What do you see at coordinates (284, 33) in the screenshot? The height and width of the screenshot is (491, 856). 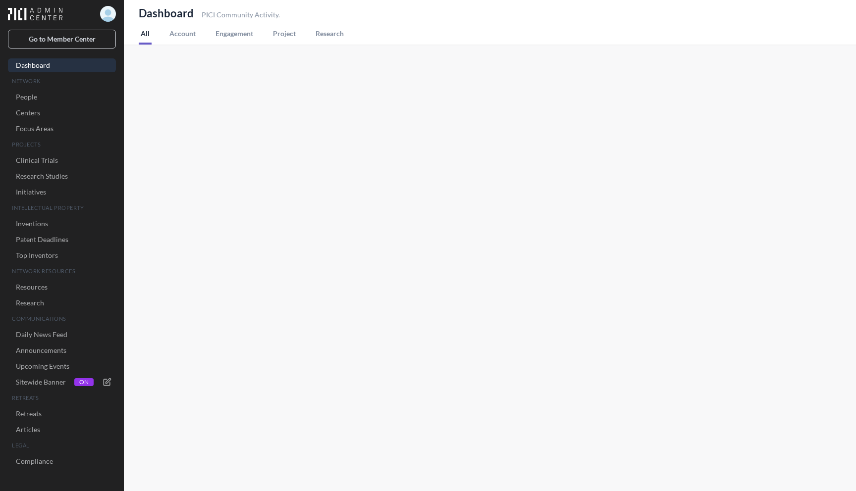 I see `button: Project` at bounding box center [284, 33].